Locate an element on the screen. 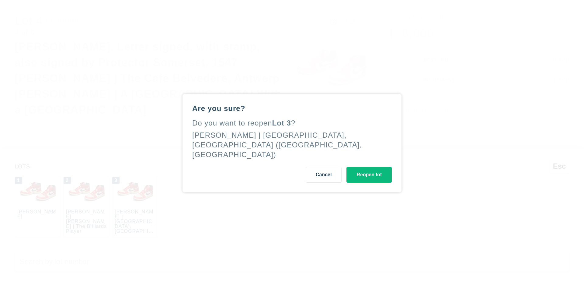 This screenshot has height=286, width=584. button: Cancel is located at coordinates (324, 175).